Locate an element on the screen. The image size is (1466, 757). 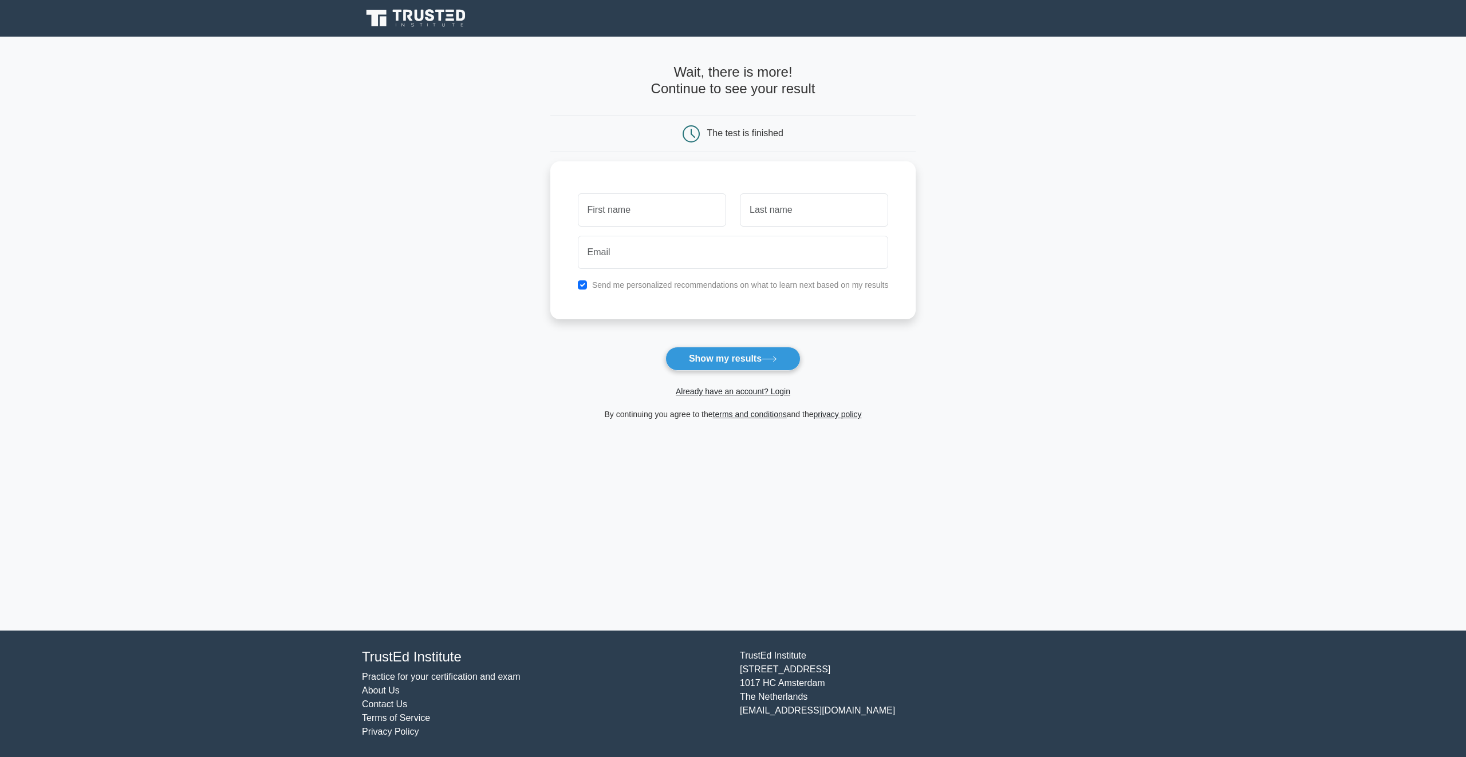
input: Email is located at coordinates (733, 252).